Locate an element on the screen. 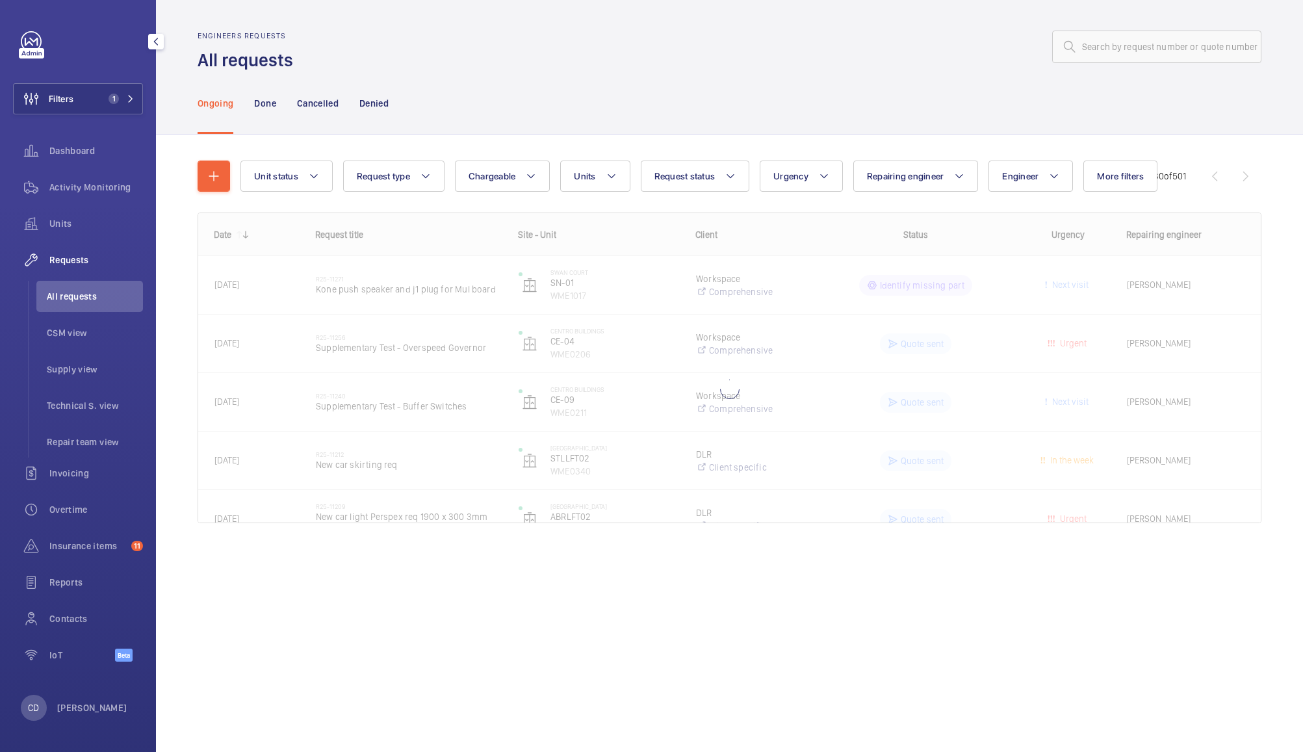  span: 11 is located at coordinates (137, 546).